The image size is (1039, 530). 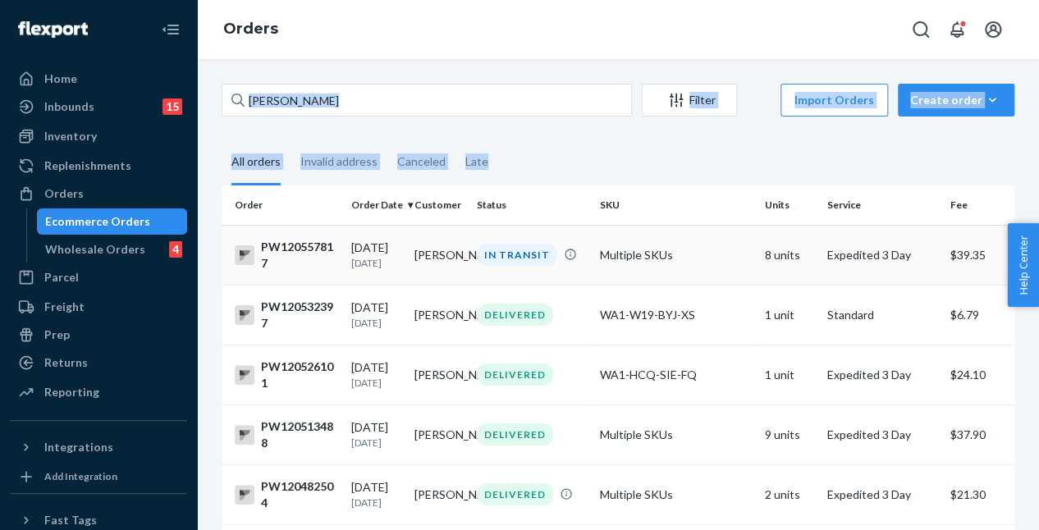 What do you see at coordinates (882, 315) in the screenshot?
I see `p: Standard` at bounding box center [882, 315].